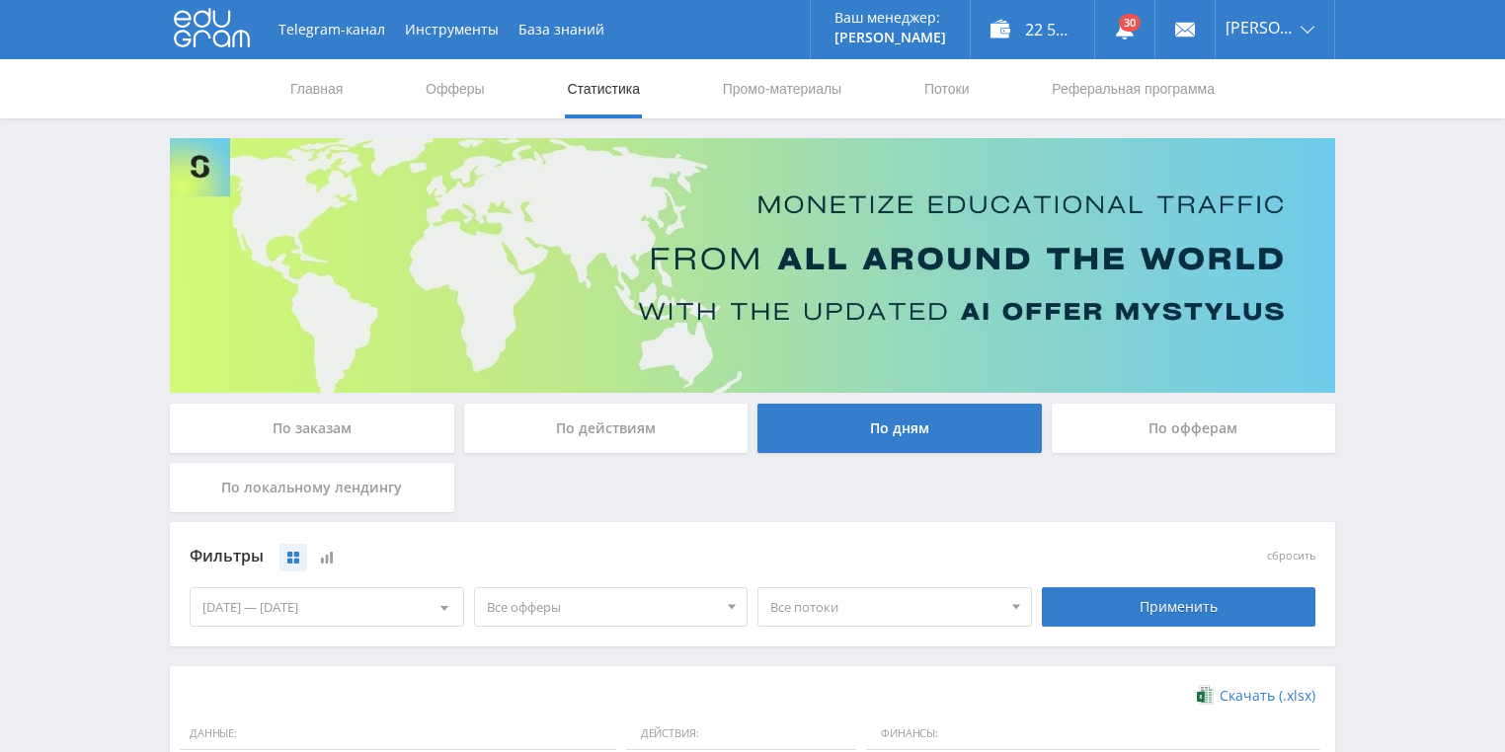  Describe the element at coordinates (316, 89) in the screenshot. I see `a: Главная` at that location.